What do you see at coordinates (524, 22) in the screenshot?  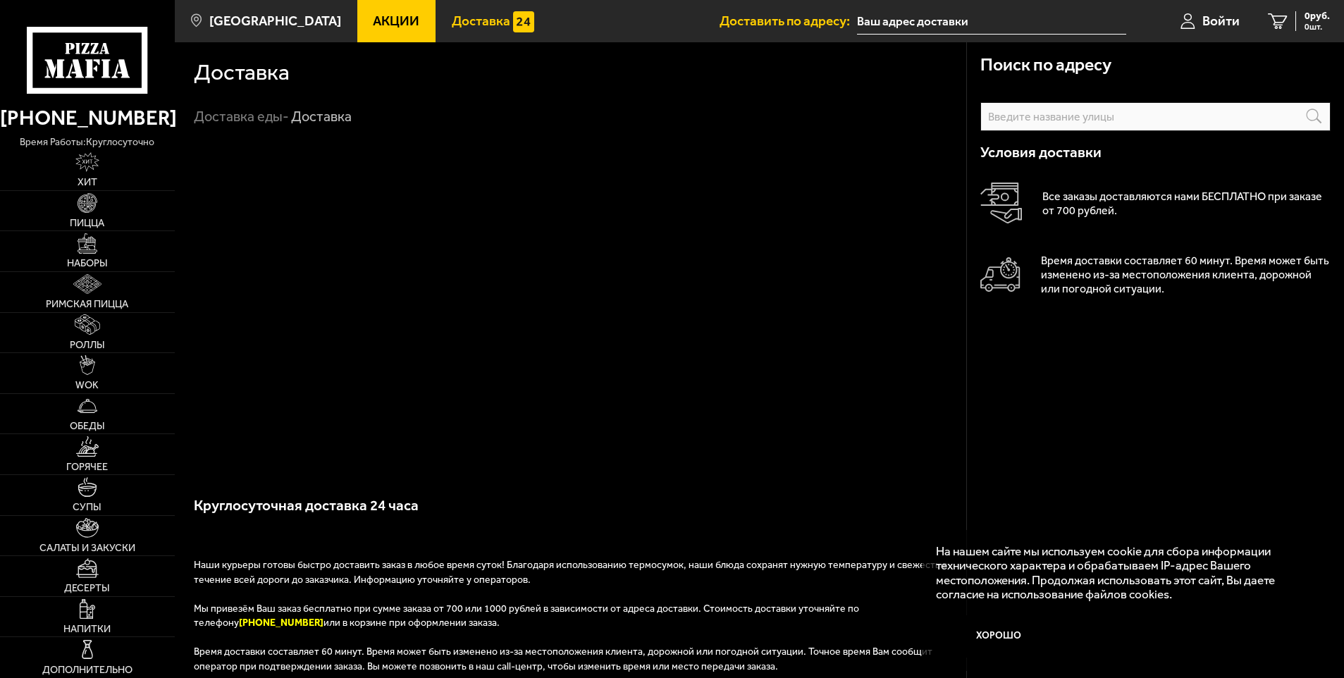 I see `img: 15daf4d41897b9f0e9f617042186c801.svg` at bounding box center [524, 22].